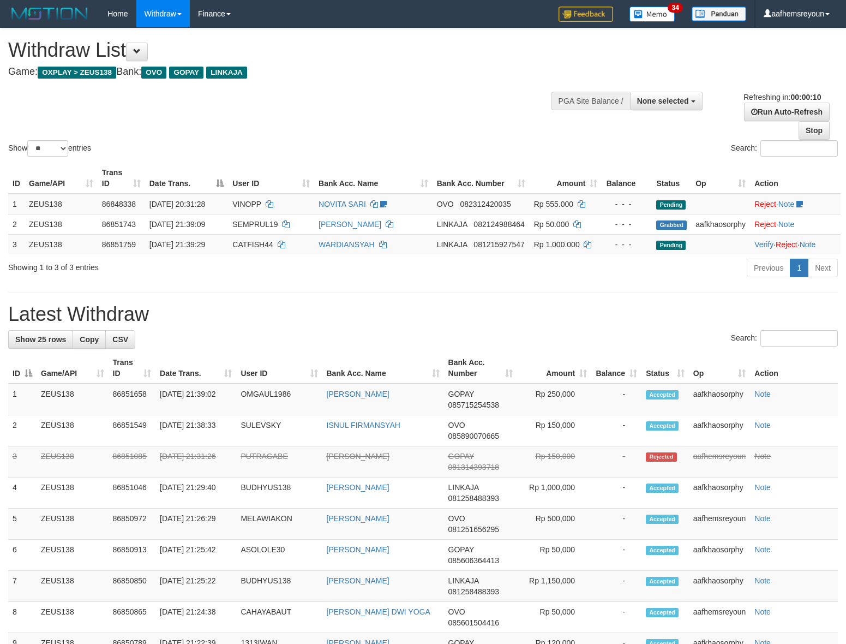 This screenshot has width=846, height=644. Describe the element at coordinates (50, 14) in the screenshot. I see `img: MOTION_logo.png` at that location.